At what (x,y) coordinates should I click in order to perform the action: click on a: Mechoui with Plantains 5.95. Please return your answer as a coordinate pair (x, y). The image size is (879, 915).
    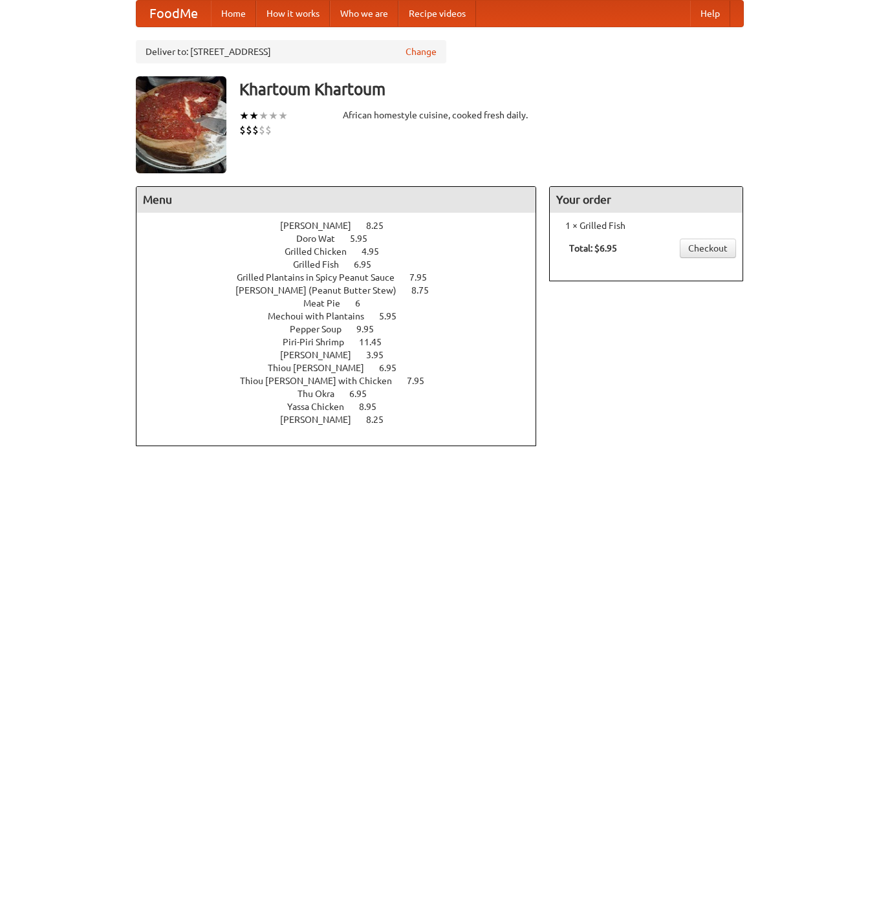
    Looking at the image, I should click on (344, 316).